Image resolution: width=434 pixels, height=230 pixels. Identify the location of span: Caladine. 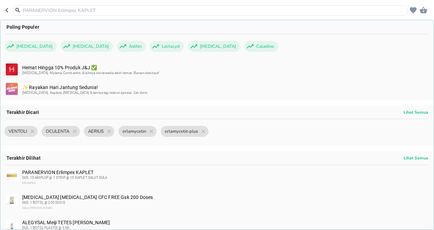
(265, 46).